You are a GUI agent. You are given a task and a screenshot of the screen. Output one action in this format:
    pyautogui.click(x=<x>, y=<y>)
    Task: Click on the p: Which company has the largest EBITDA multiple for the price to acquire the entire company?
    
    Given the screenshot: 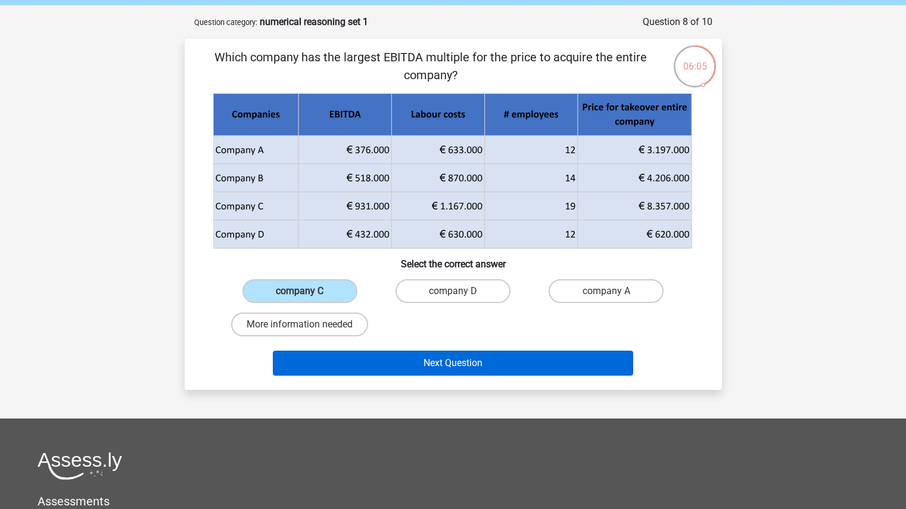 What is the action you would take?
    pyautogui.click(x=431, y=66)
    